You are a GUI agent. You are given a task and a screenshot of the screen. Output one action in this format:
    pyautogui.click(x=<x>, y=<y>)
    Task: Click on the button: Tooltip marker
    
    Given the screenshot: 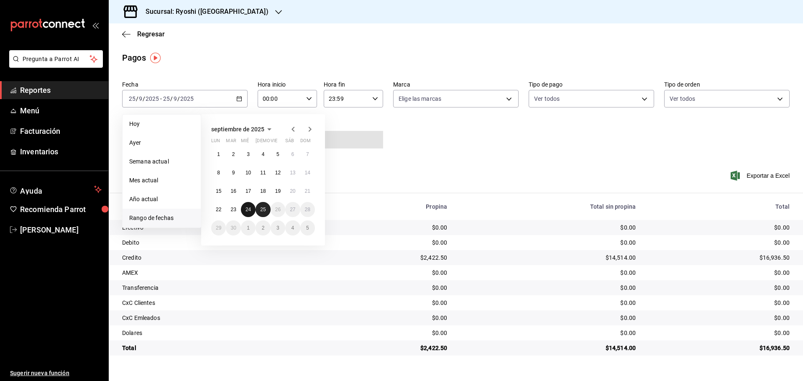 What is the action you would take?
    pyautogui.click(x=155, y=58)
    